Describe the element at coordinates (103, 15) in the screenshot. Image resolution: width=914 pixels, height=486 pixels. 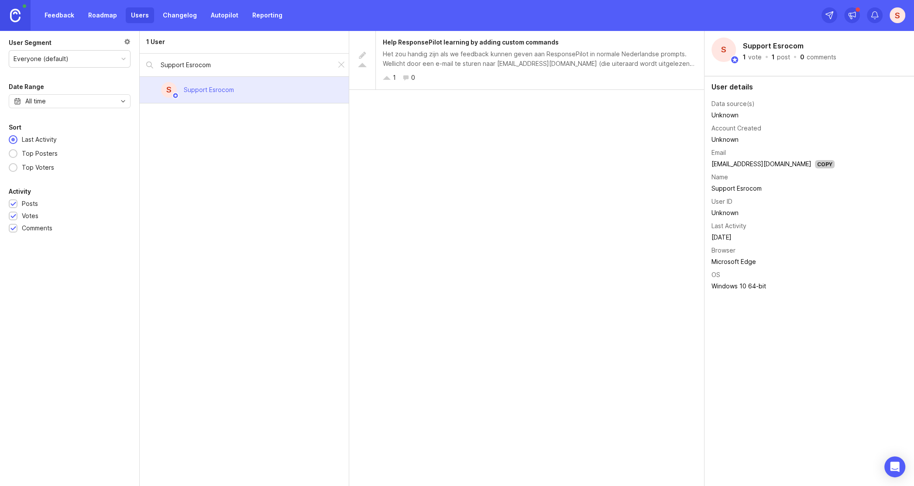
I see `a: Roadmap` at that location.